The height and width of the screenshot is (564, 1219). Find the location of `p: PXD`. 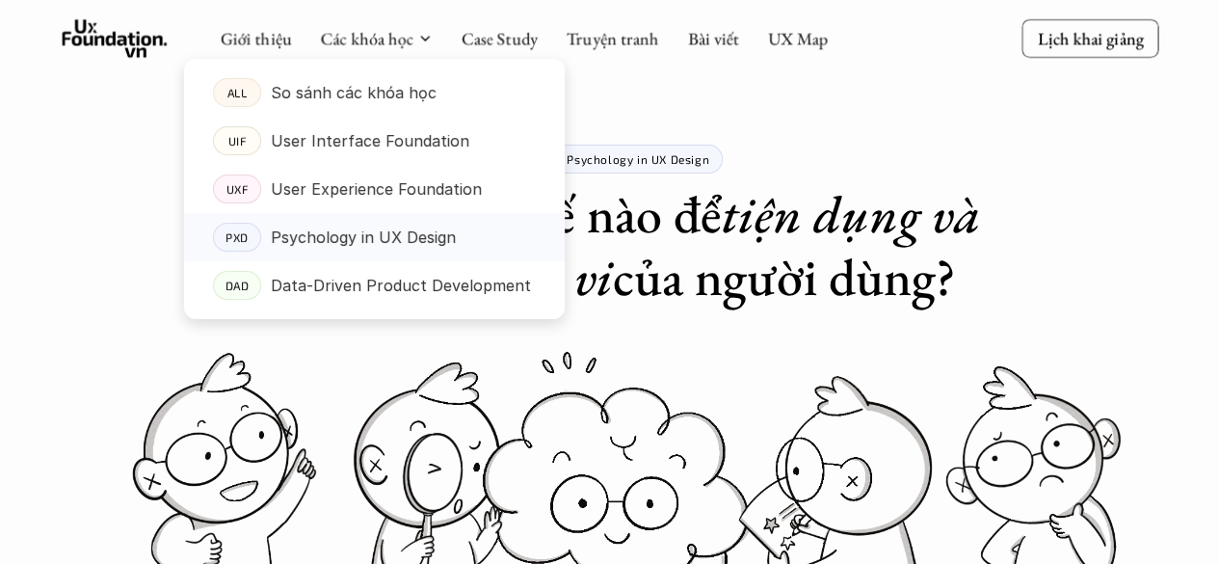

p: PXD is located at coordinates (238, 237).